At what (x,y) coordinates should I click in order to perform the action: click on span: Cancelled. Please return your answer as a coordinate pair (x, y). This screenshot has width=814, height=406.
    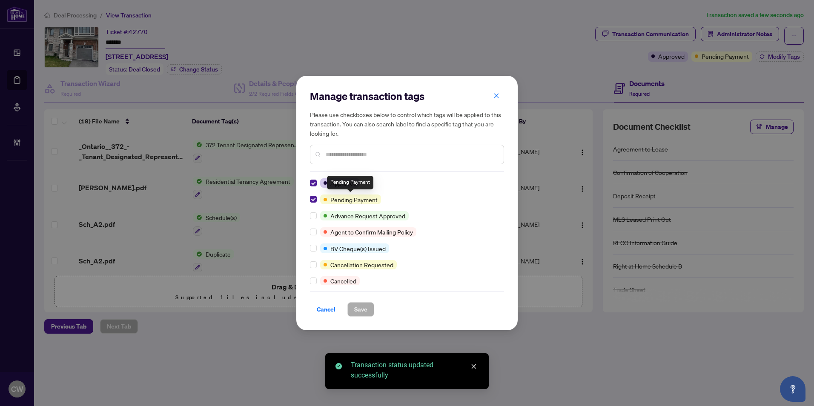
    Looking at the image, I should click on (343, 281).